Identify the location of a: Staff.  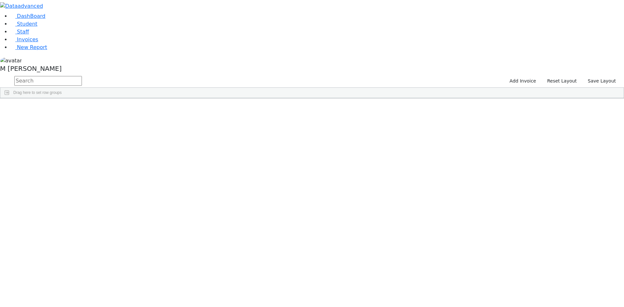
(20, 32).